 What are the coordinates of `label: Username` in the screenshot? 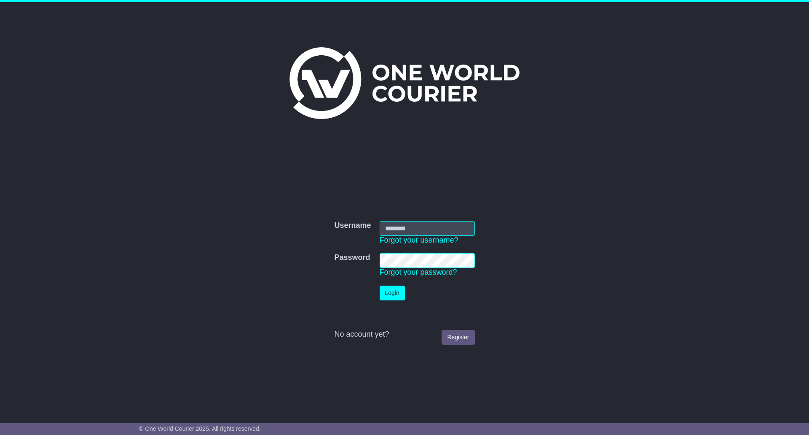 It's located at (352, 225).